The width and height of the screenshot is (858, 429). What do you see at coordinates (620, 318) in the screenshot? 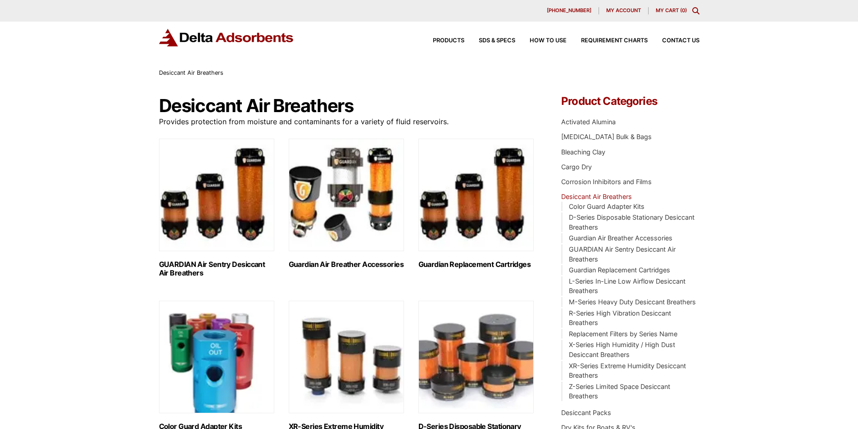
I see `a: R-Series High Vibration Desiccant Breathers` at bounding box center [620, 318].